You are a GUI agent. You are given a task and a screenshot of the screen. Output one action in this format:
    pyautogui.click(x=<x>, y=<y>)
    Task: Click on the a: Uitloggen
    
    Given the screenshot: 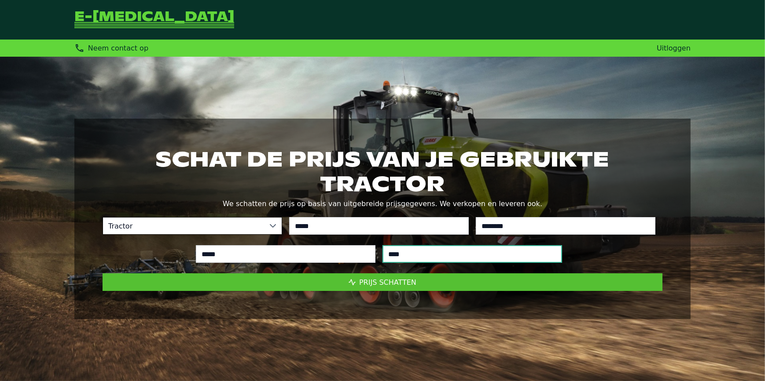 What is the action you would take?
    pyautogui.click(x=673, y=48)
    